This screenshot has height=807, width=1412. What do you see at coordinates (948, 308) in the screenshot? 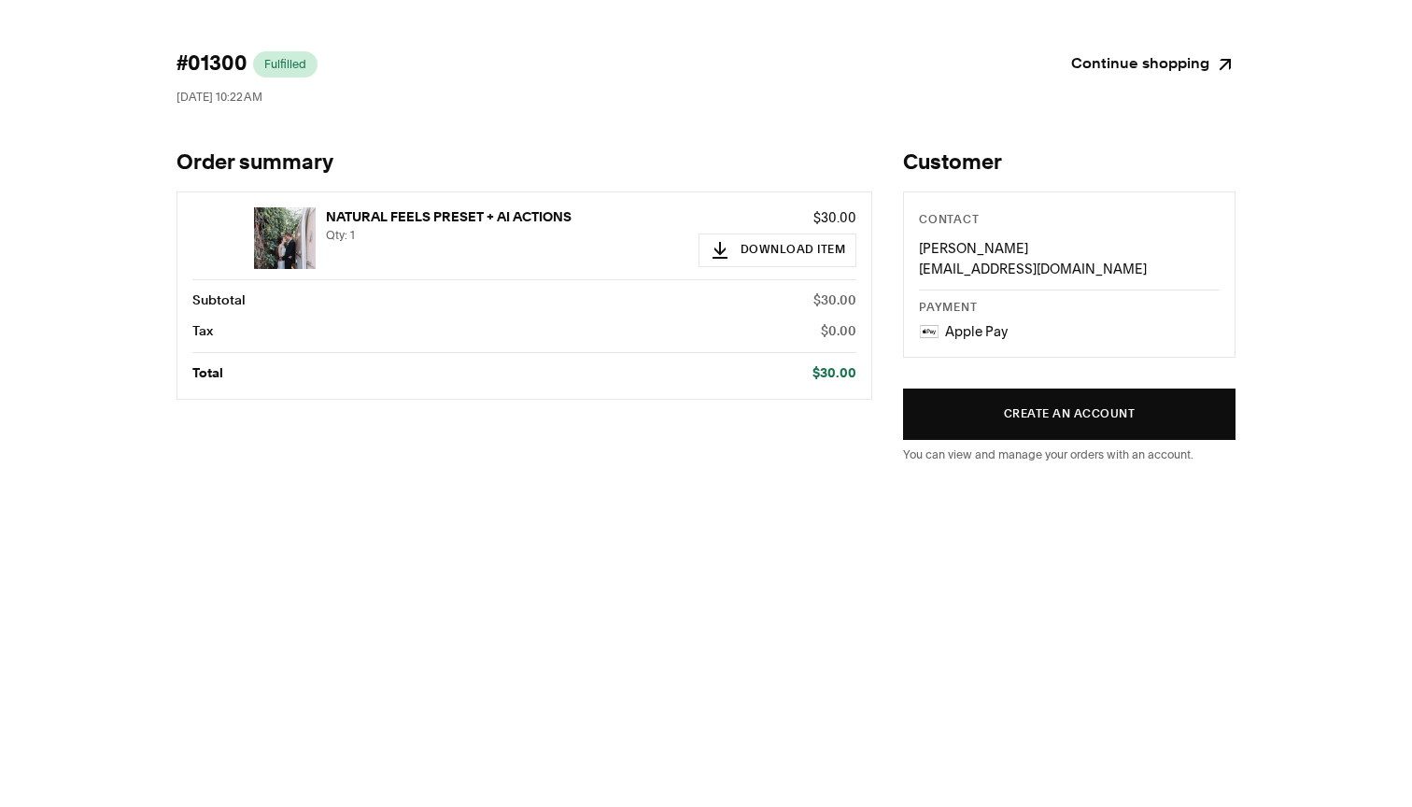
I see `span: Payment` at bounding box center [948, 308].